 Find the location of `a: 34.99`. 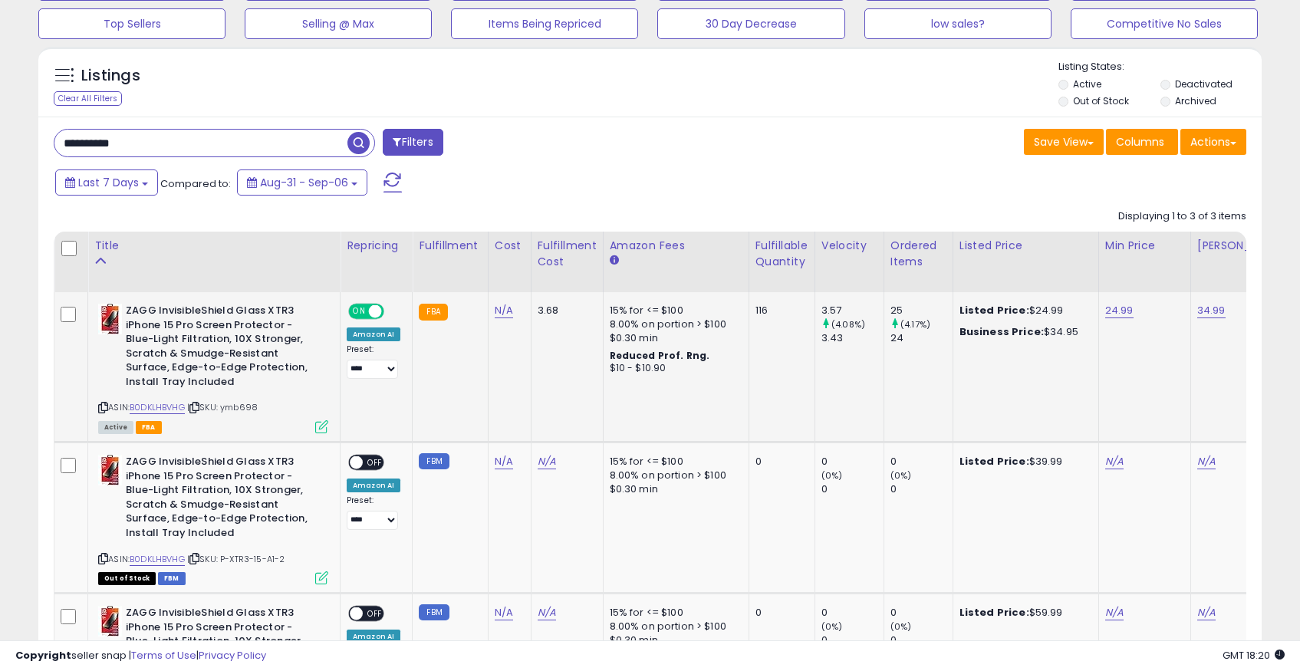

a: 34.99 is located at coordinates (1211, 311).